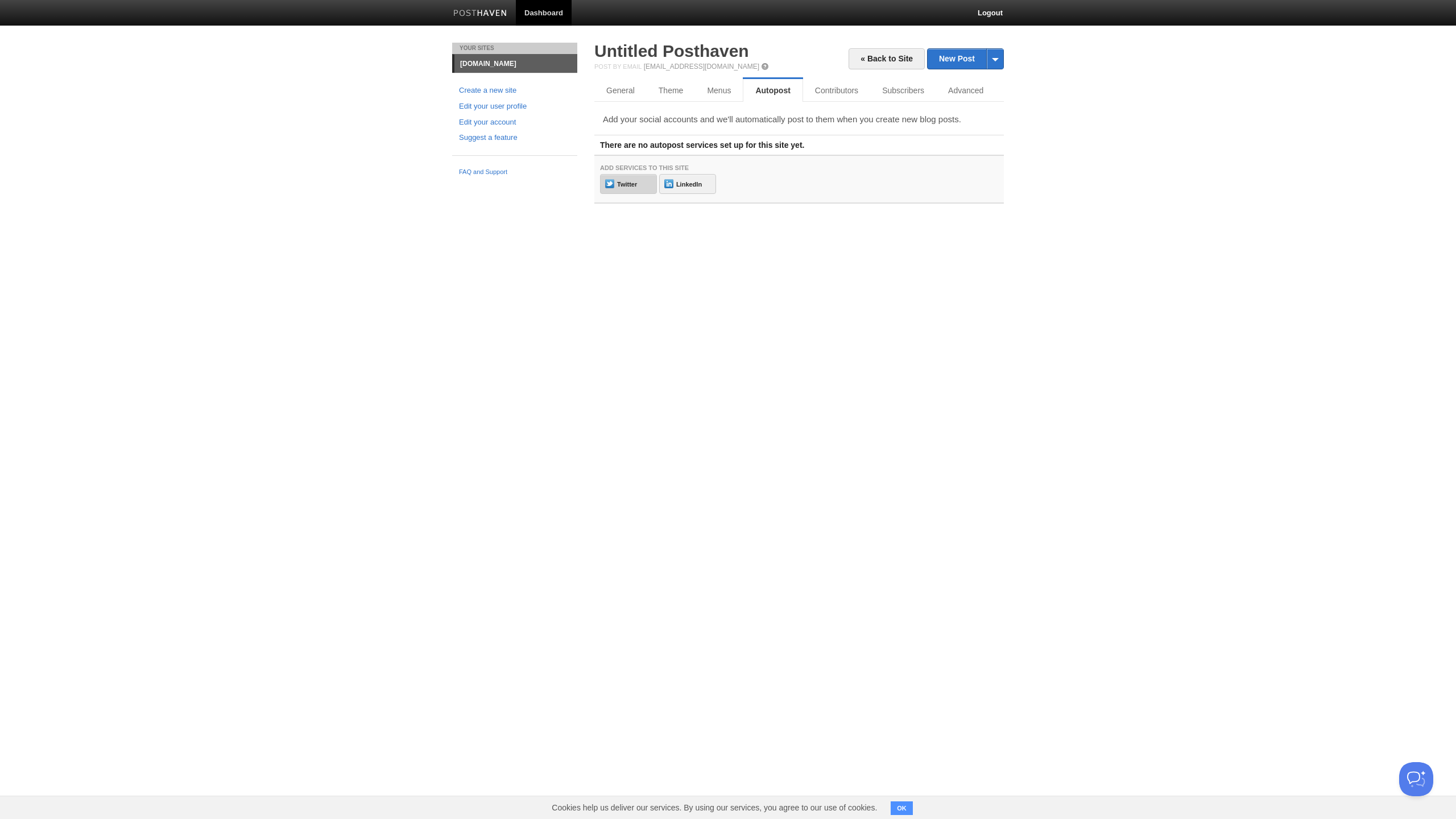 This screenshot has height=819, width=1456. What do you see at coordinates (836, 90) in the screenshot?
I see `a: Contributors` at bounding box center [836, 90].